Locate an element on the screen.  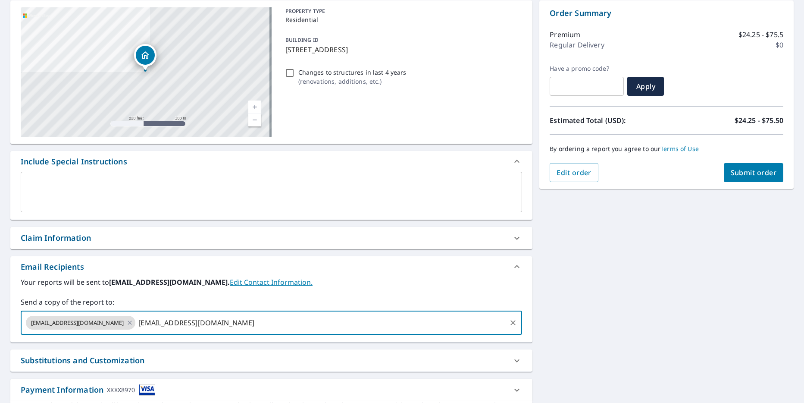
p: PROPERTY TYPE is located at coordinates (402, 11).